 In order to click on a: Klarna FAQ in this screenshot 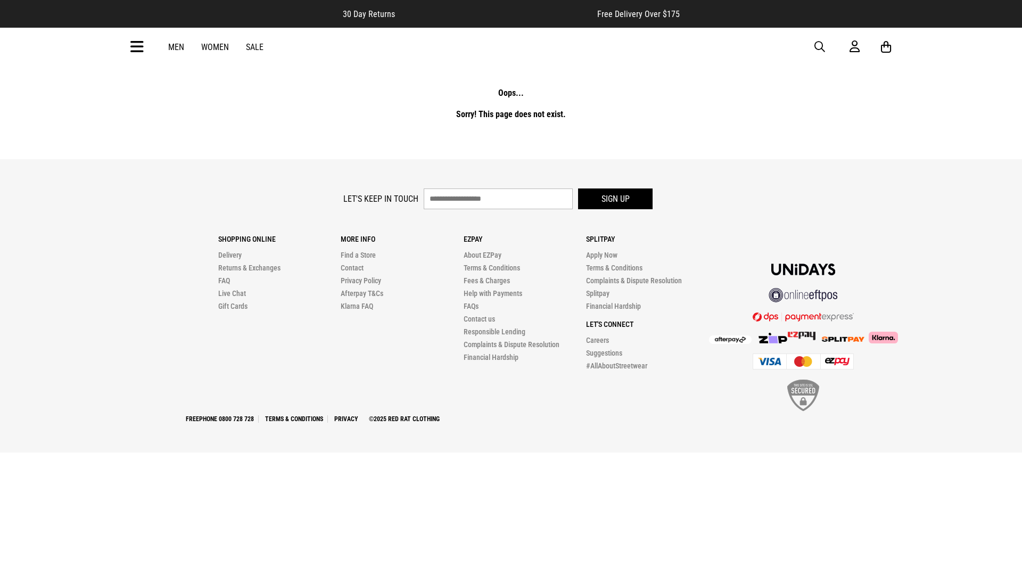, I will do `click(357, 306)`.